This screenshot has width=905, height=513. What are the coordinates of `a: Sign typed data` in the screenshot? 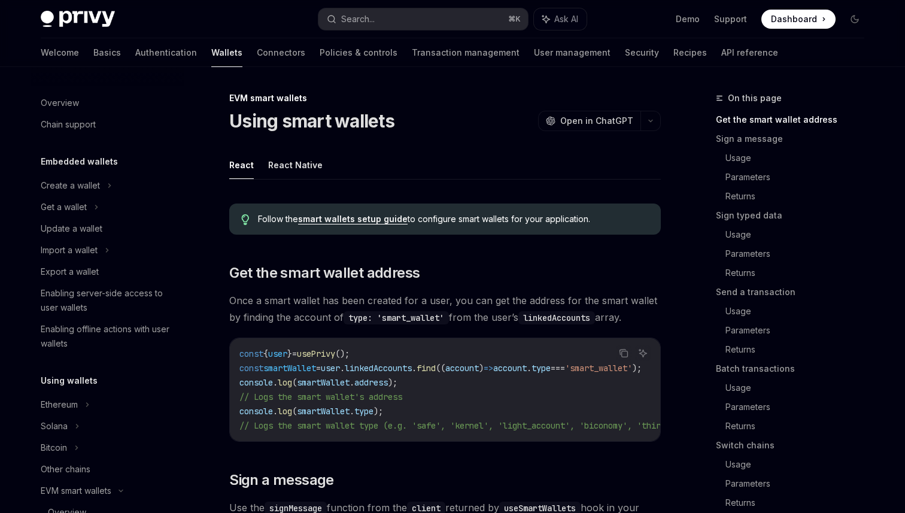 It's located at (795, 215).